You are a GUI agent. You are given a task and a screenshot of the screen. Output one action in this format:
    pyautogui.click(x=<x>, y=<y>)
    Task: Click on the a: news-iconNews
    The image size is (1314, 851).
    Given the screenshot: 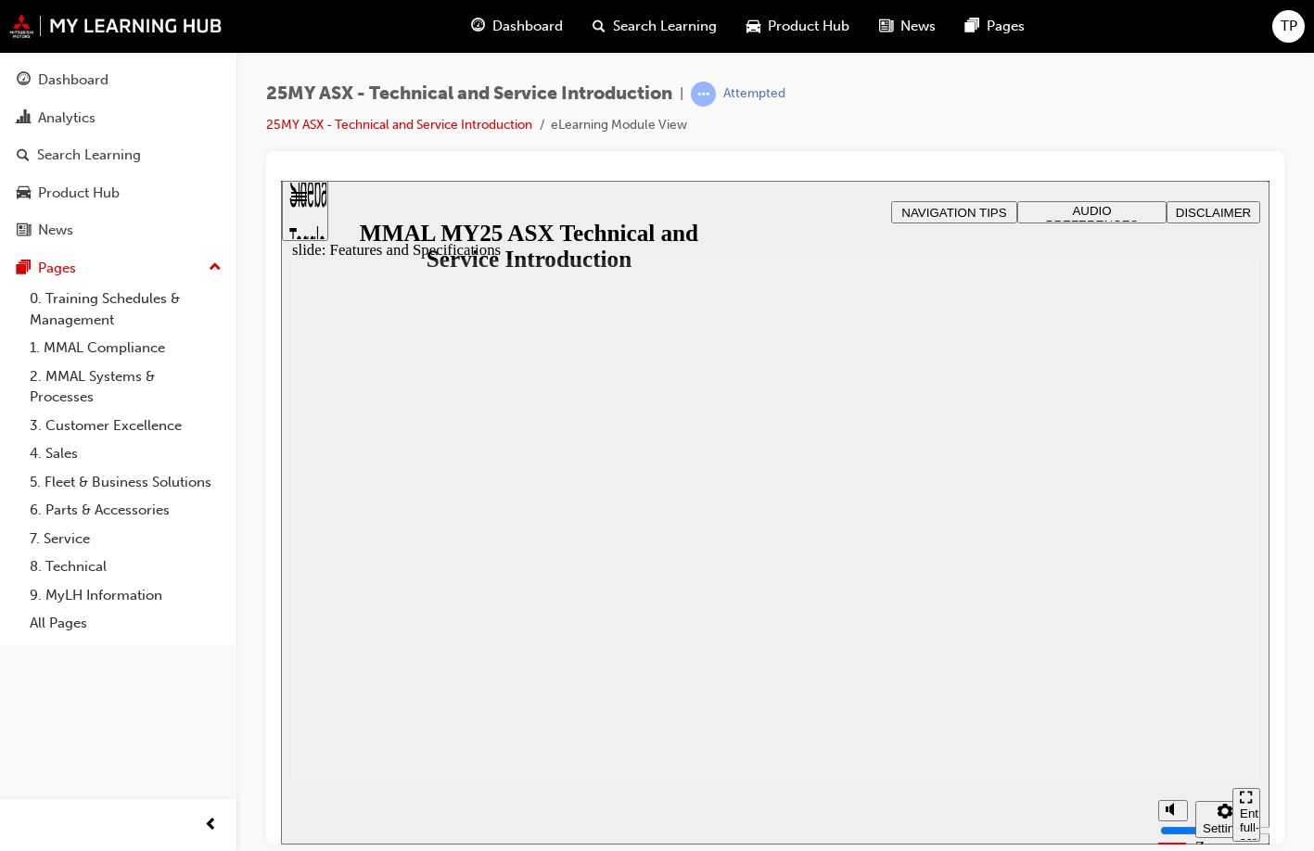 What is the action you would take?
    pyautogui.click(x=907, y=26)
    